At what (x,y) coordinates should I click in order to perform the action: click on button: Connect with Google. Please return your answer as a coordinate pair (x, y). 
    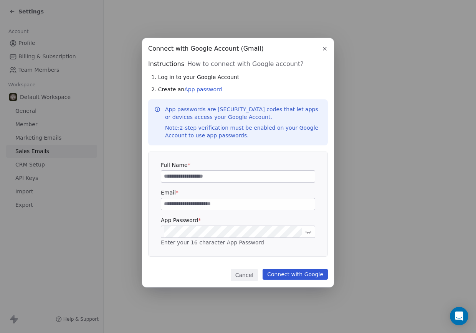
    Looking at the image, I should click on (295, 275).